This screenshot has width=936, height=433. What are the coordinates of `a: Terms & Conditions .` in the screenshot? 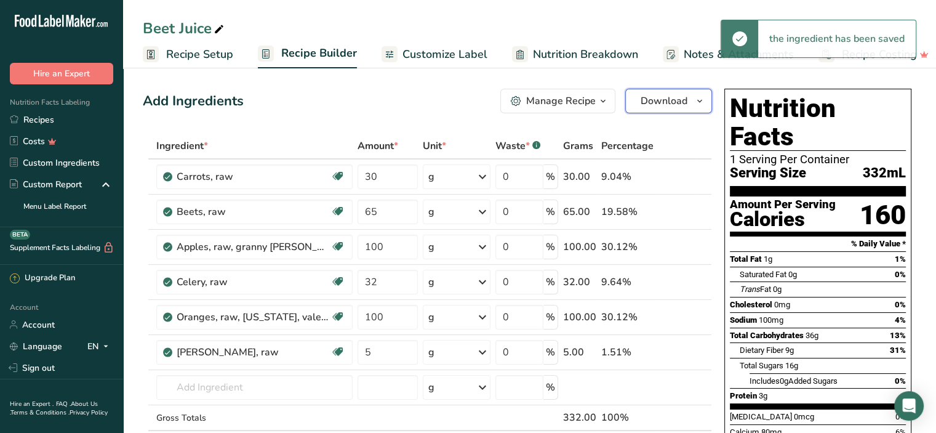 It's located at (40, 412).